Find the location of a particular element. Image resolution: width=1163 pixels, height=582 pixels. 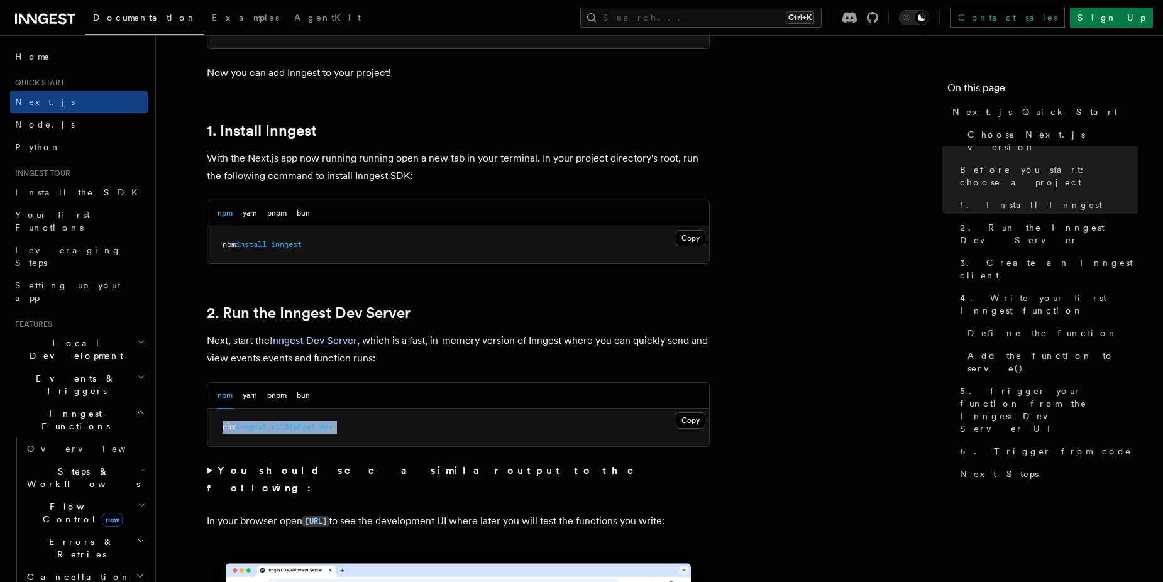

a: 3. Create an Inngest client is located at coordinates (1046, 269).